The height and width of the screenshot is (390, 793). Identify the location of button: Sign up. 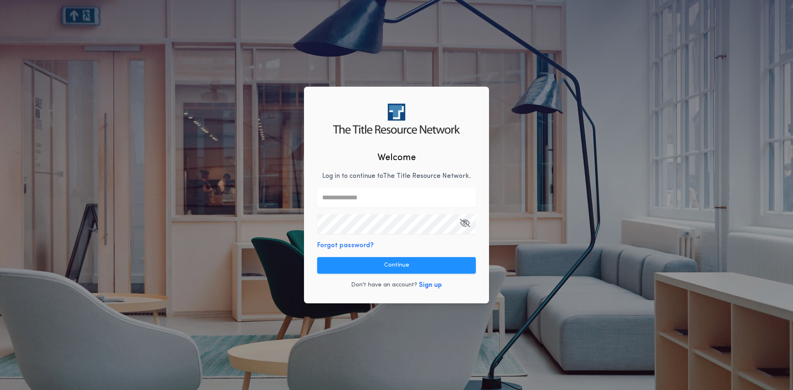
(430, 285).